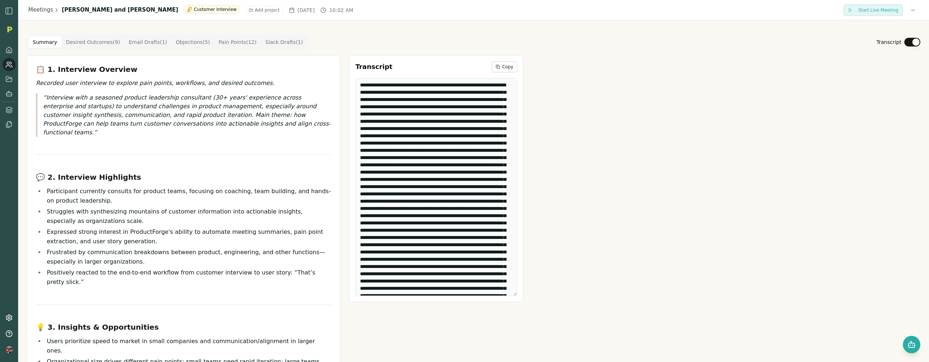  Describe the element at coordinates (93, 42) in the screenshot. I see `button: Desired Outcomes ( 9 )` at that location.